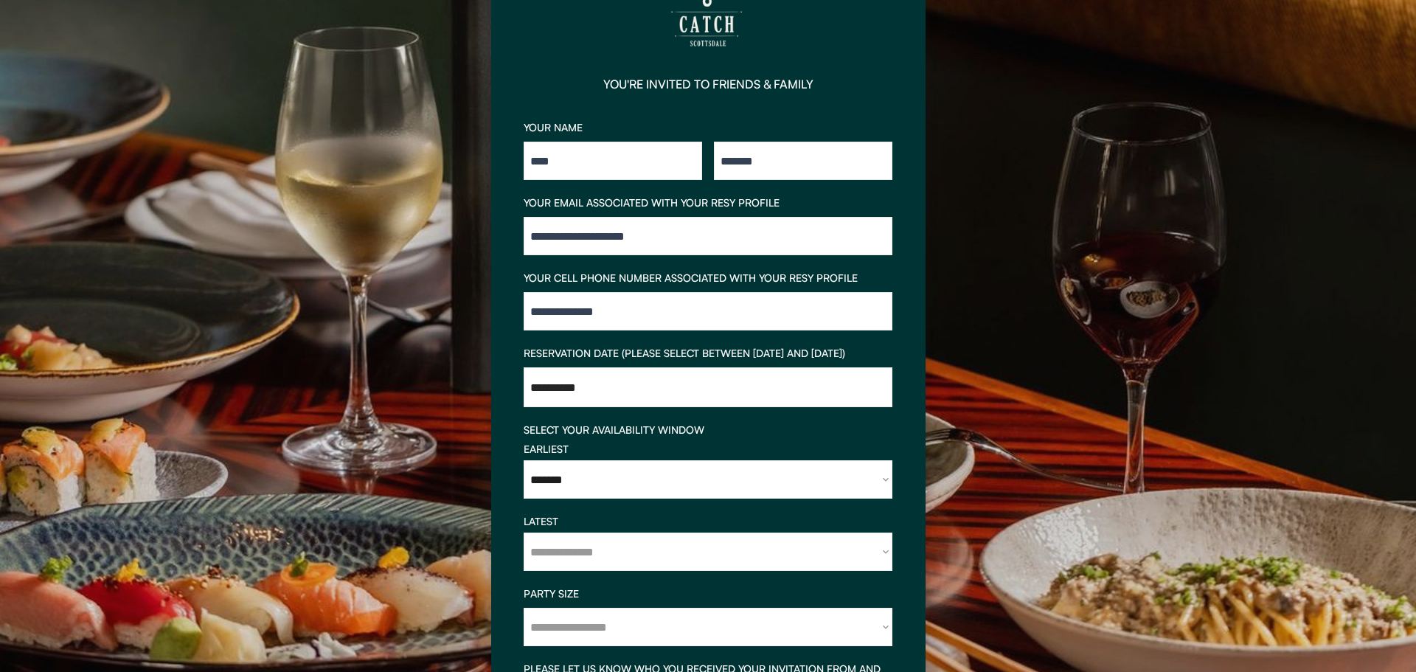 Image resolution: width=1416 pixels, height=672 pixels. What do you see at coordinates (708, 278) in the screenshot?
I see `div: YOUR CELL PHONE NUMBER ASSOCIATED WITH YOUR RESY PROFILE` at bounding box center [708, 278].